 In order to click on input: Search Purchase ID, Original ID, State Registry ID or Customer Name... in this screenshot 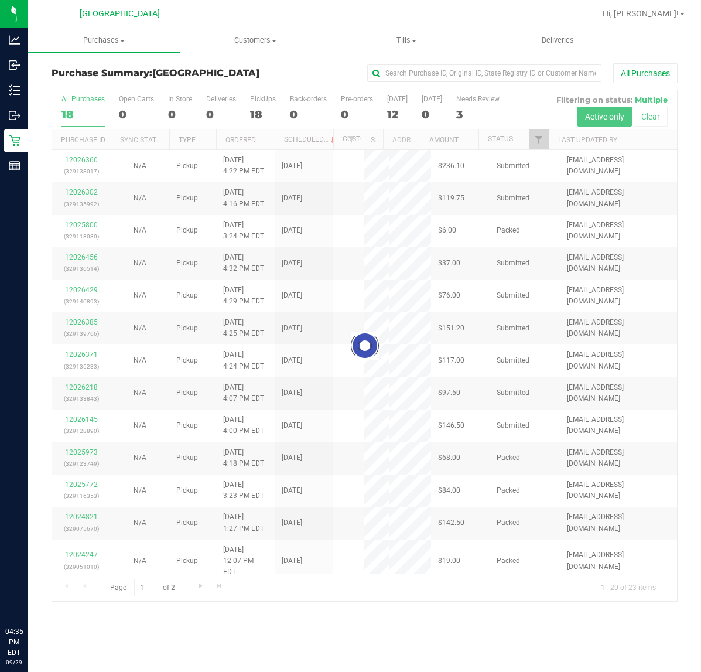, I will do `click(485, 73)`.